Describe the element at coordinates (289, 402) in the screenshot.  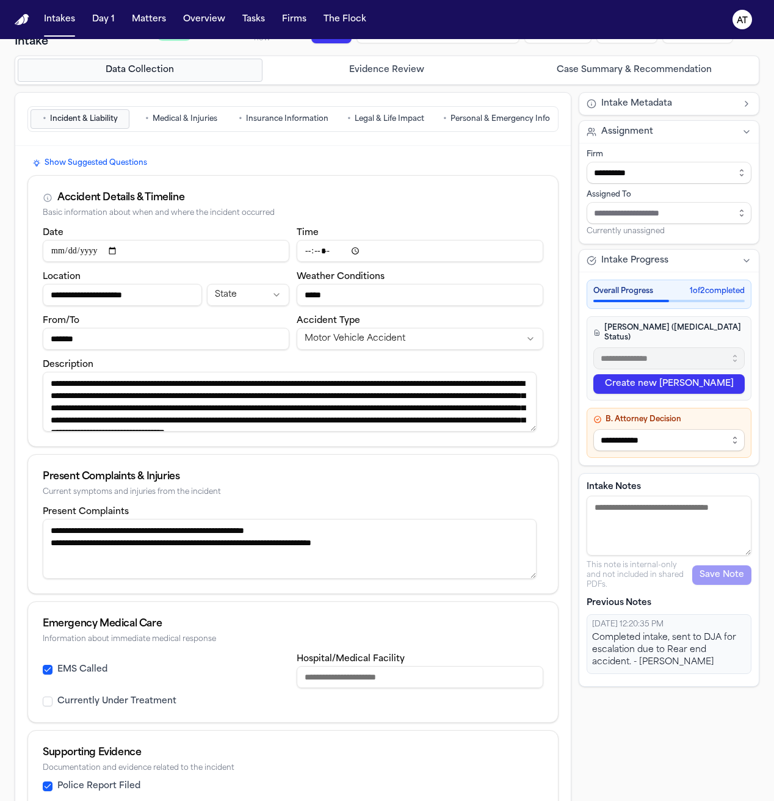
I see `textarea: Incident description` at that location.